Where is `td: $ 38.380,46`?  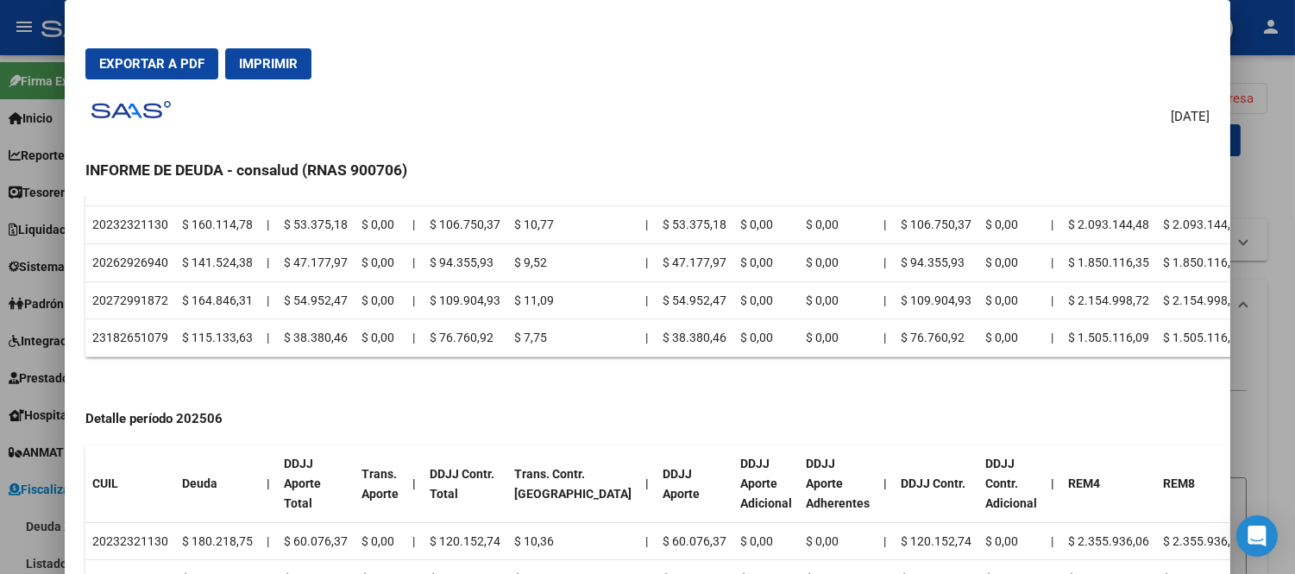 td: $ 38.380,46 is located at coordinates (694, 338).